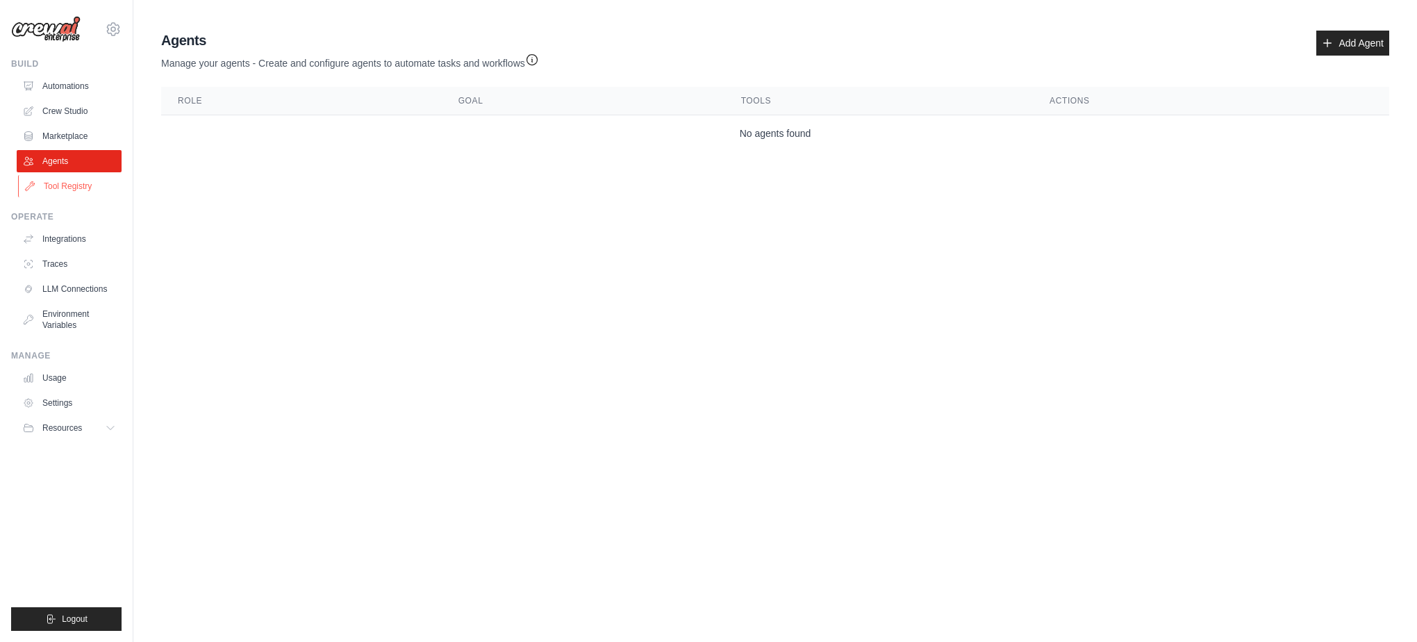 The image size is (1417, 642). What do you see at coordinates (69, 86) in the screenshot?
I see `a: Automations` at bounding box center [69, 86].